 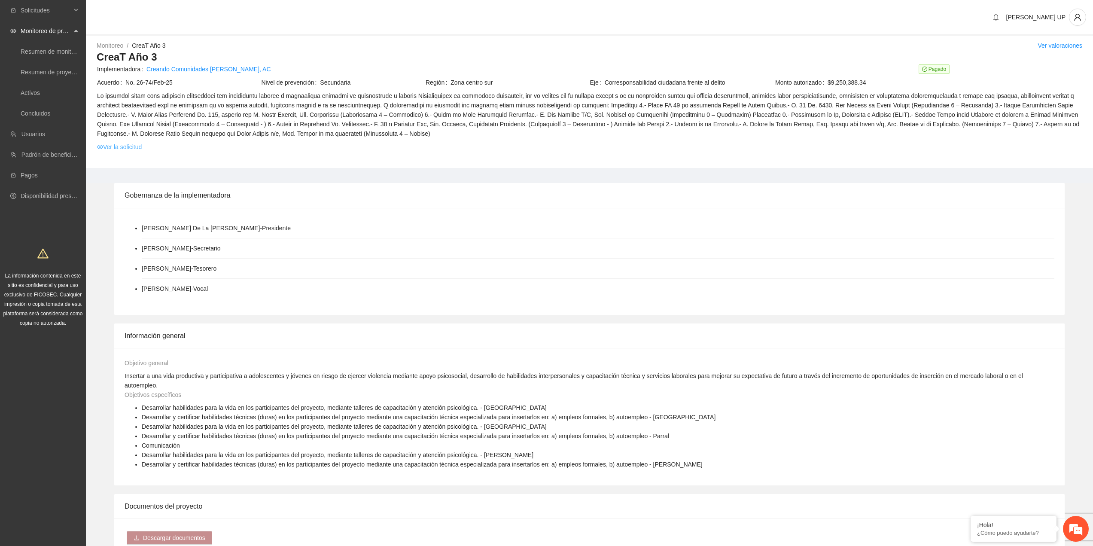 What do you see at coordinates (802, 82) in the screenshot?
I see `span: Monto autorizado` at bounding box center [802, 82].